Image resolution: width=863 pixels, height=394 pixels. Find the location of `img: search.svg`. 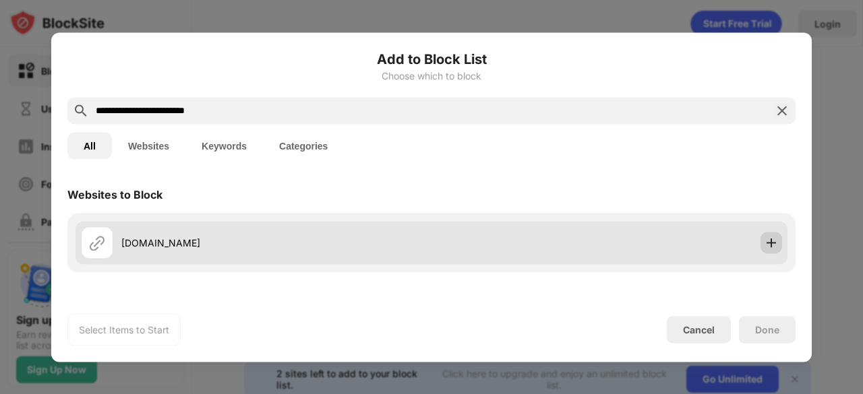

img: search.svg is located at coordinates (81, 111).